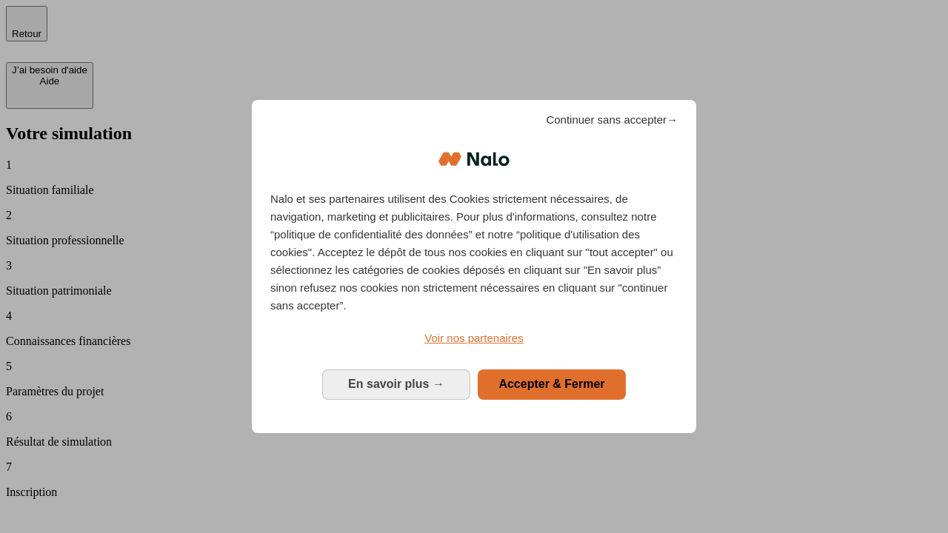 The width and height of the screenshot is (948, 533). I want to click on a: Voir nos partenaires, so click(474, 338).